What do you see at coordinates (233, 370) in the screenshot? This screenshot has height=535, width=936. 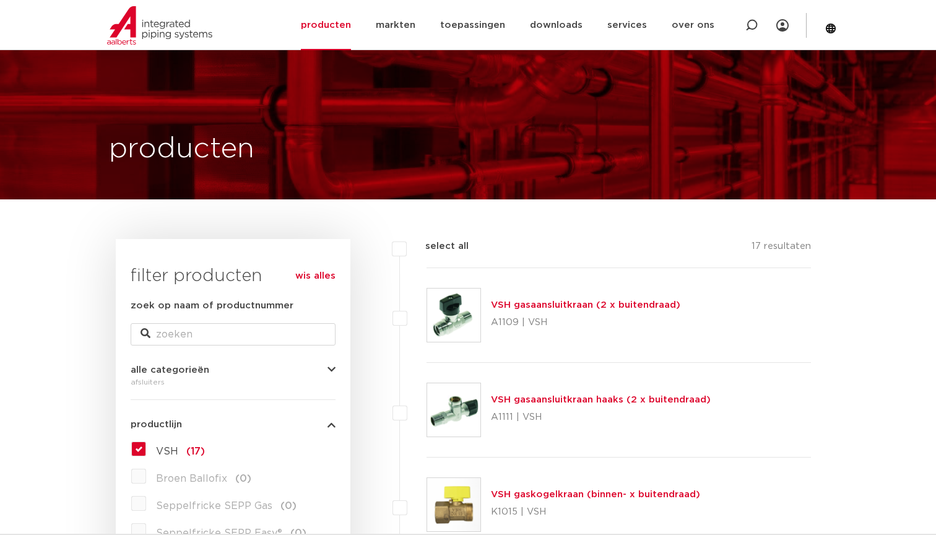 I see `button: alle categorieën` at bounding box center [233, 370].